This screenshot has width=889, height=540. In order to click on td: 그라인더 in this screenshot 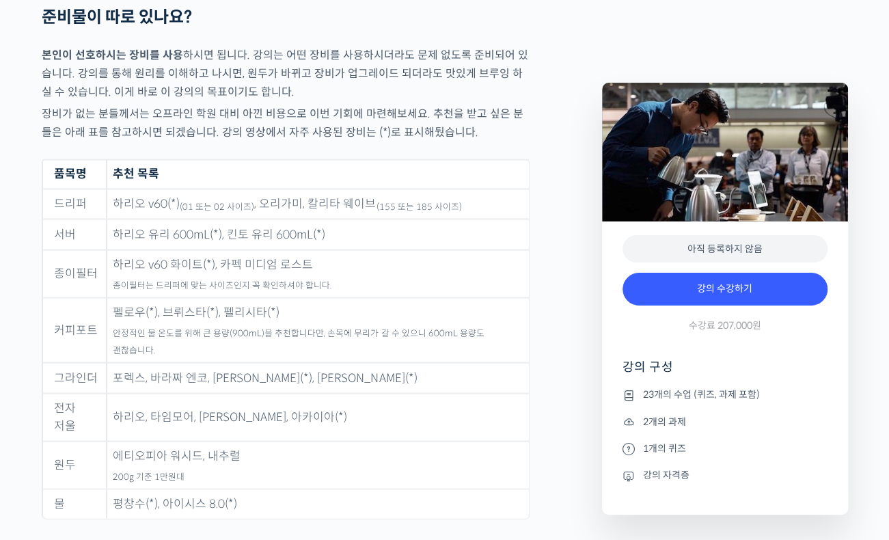, I will do `click(74, 377)`.